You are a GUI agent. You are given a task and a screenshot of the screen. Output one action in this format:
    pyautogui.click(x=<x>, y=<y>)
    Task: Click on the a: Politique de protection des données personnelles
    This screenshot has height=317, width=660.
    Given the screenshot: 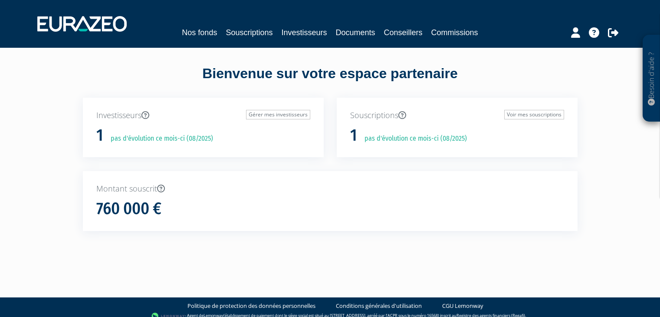 What is the action you would take?
    pyautogui.click(x=251, y=305)
    